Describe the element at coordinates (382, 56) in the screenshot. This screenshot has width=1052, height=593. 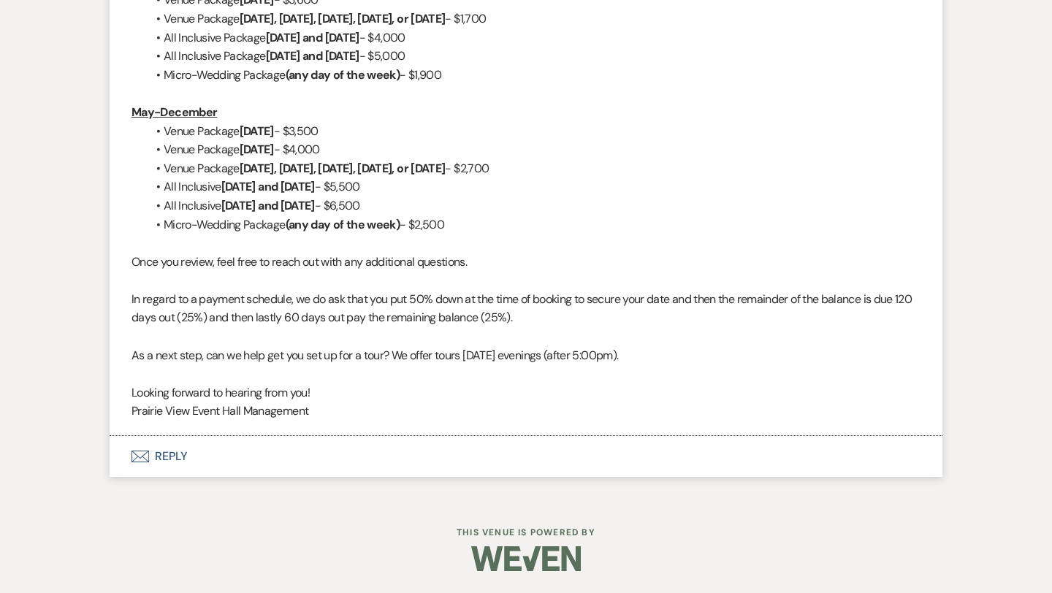
I see `span: - $5,000` at that location.